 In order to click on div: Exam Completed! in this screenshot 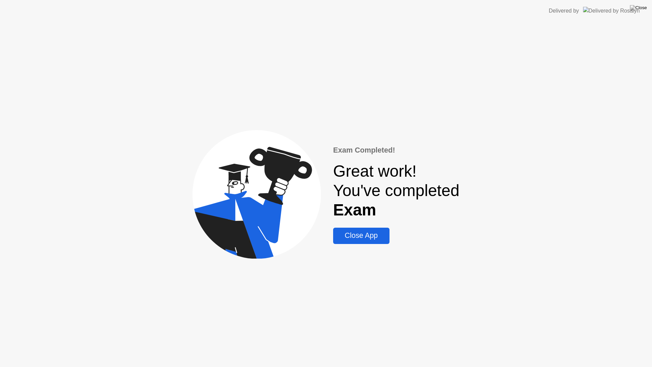, I will do `click(397, 150)`.